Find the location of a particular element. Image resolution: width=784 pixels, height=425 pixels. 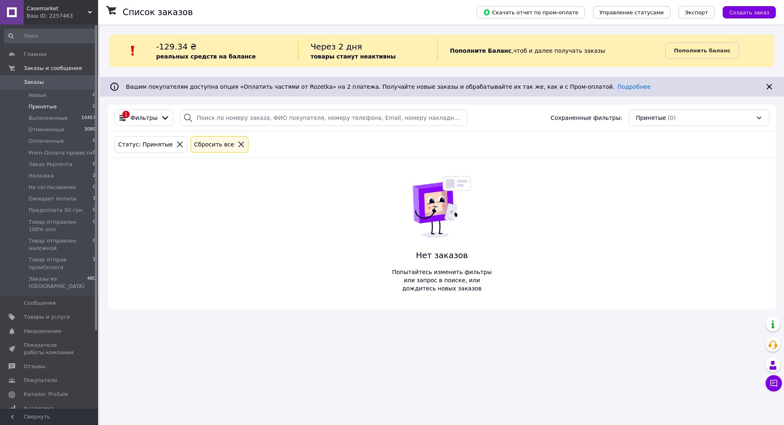

b: Пополните Баланс is located at coordinates (481, 51).